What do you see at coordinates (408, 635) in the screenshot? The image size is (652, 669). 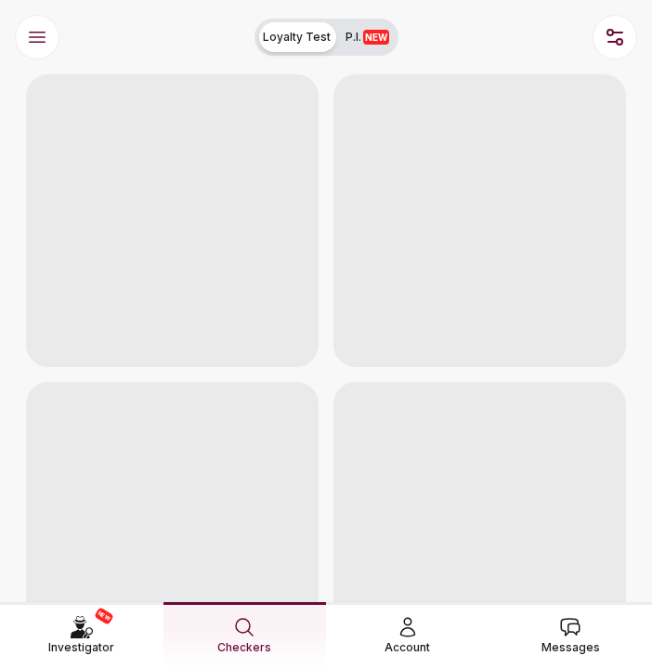 I see `a: Account` at bounding box center [408, 635].